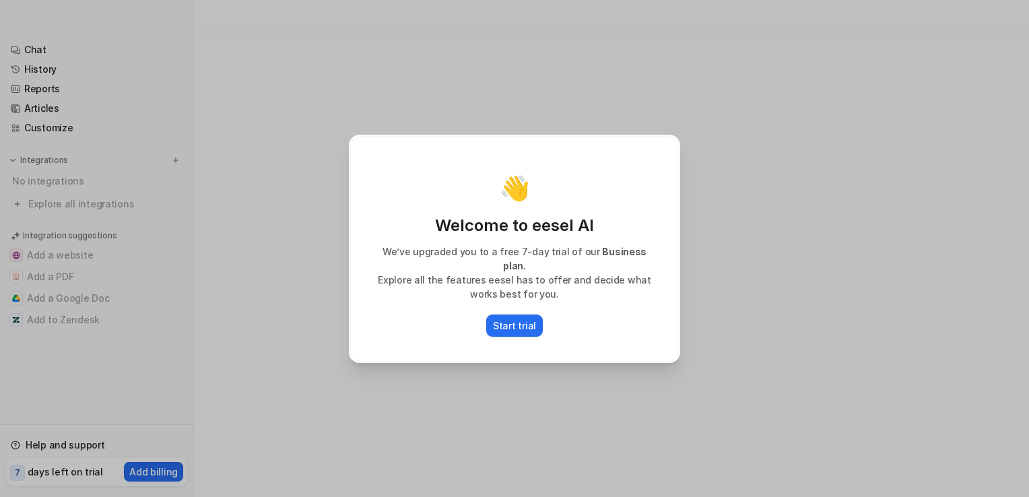  What do you see at coordinates (514, 287) in the screenshot?
I see `p: Explore all the features eesel has to offer and decide what works best for you.` at bounding box center [514, 287].